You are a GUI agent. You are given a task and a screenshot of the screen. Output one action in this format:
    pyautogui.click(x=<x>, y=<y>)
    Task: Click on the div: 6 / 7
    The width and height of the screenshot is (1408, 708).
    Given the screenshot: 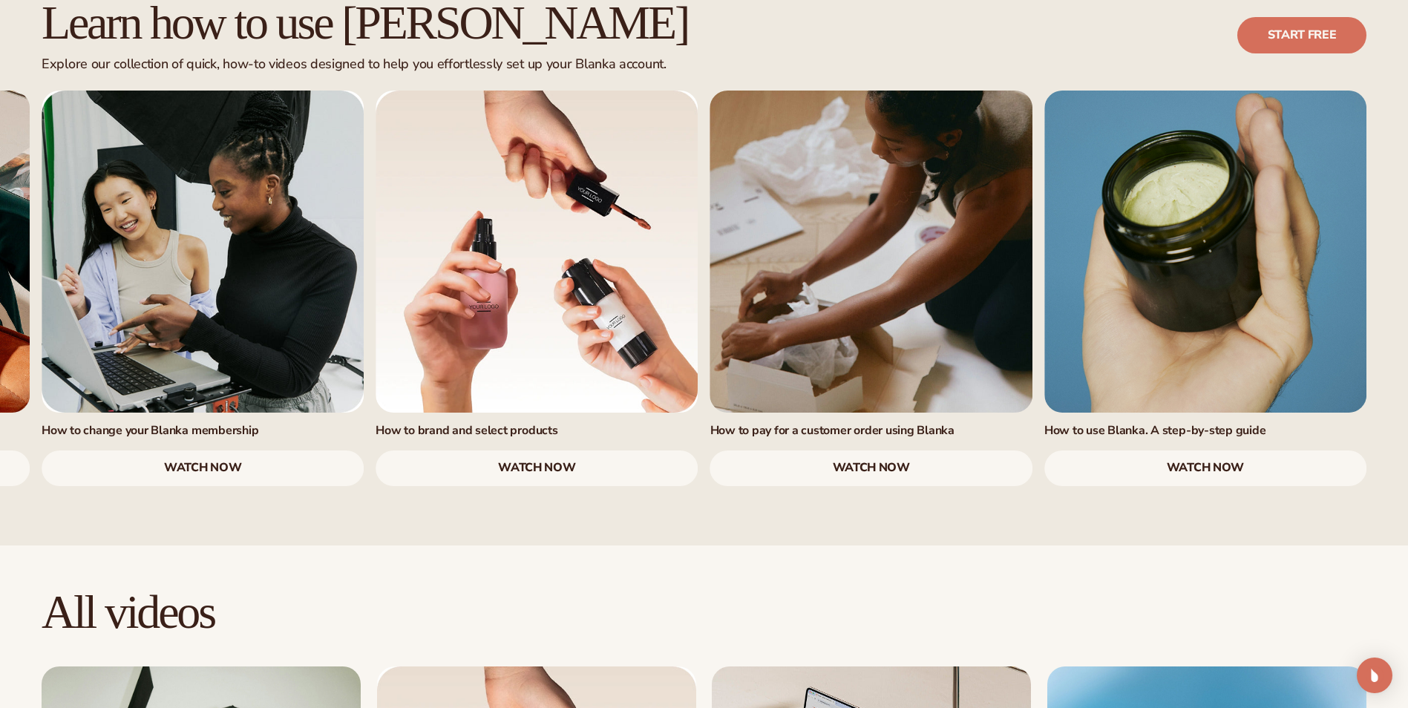 What is the action you would take?
    pyautogui.click(x=871, y=288)
    